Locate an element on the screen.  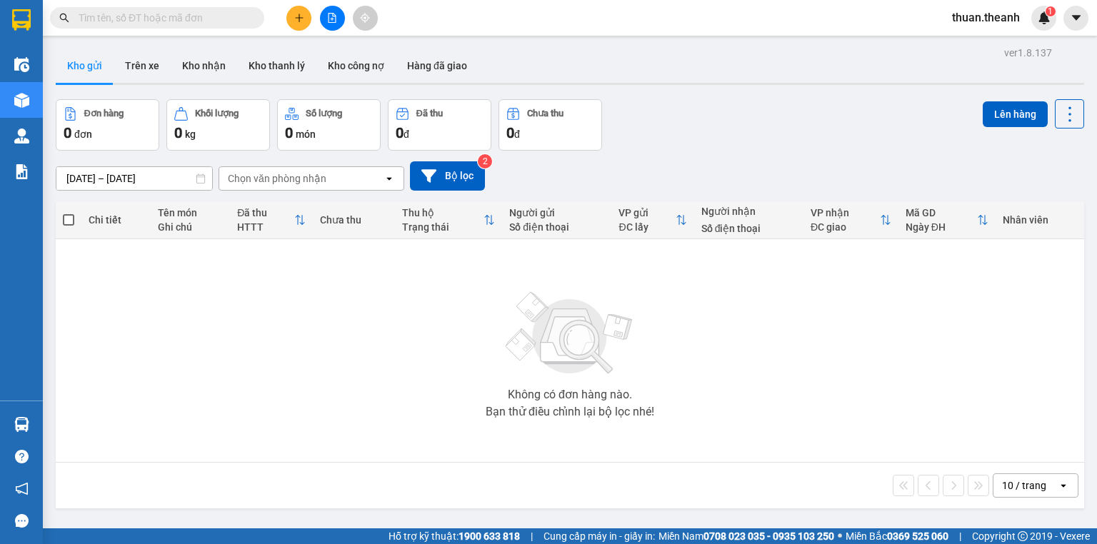
span: notification is located at coordinates (21, 489).